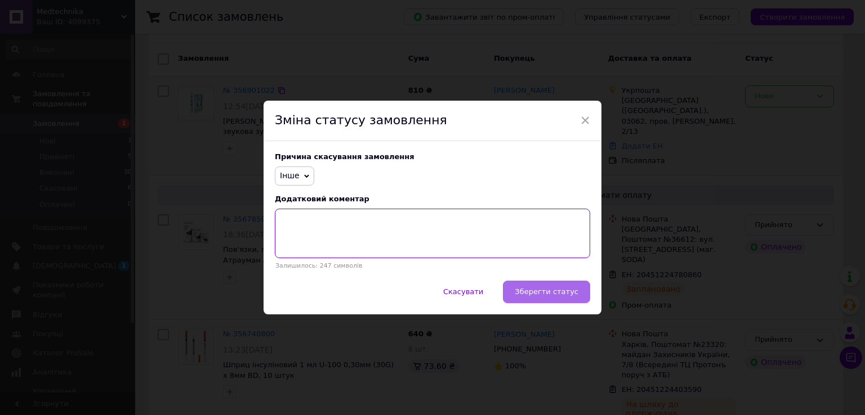  What do you see at coordinates (432, 157) in the screenshot?
I see `div: Причина скасування замовлення` at bounding box center [432, 157].